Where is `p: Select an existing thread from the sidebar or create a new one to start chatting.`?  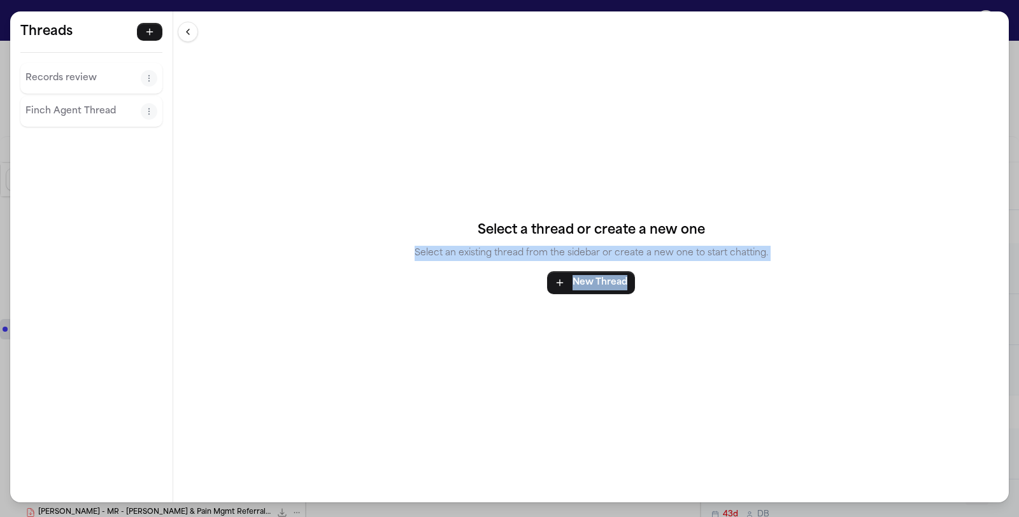
p: Select an existing thread from the sidebar or create a new one to start chatting. is located at coordinates (591, 253).